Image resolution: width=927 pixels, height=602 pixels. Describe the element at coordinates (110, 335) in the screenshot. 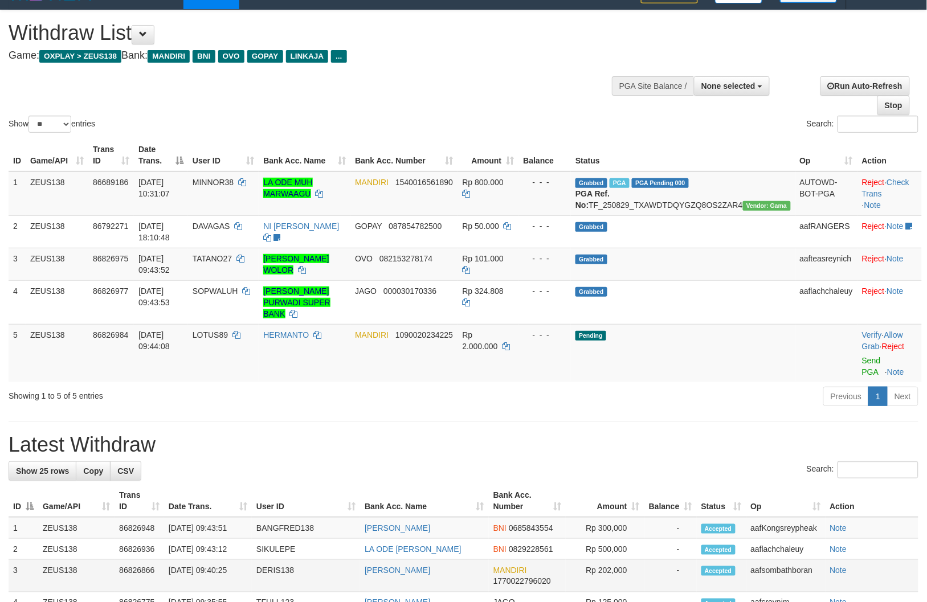

I see `span: 86826984` at that location.